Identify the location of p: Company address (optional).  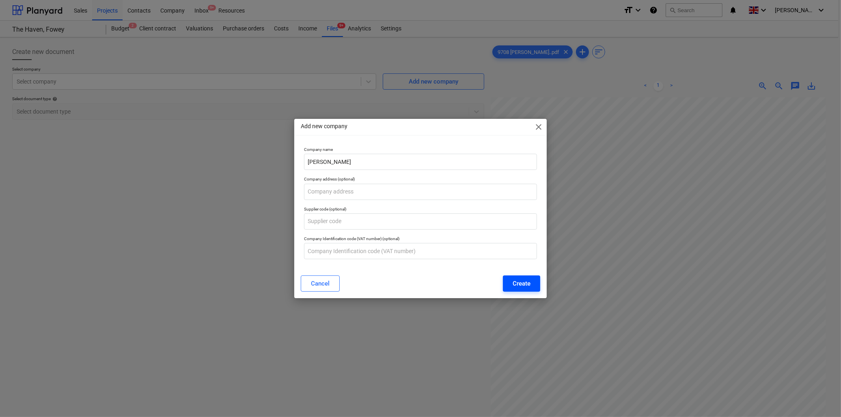
(420, 180).